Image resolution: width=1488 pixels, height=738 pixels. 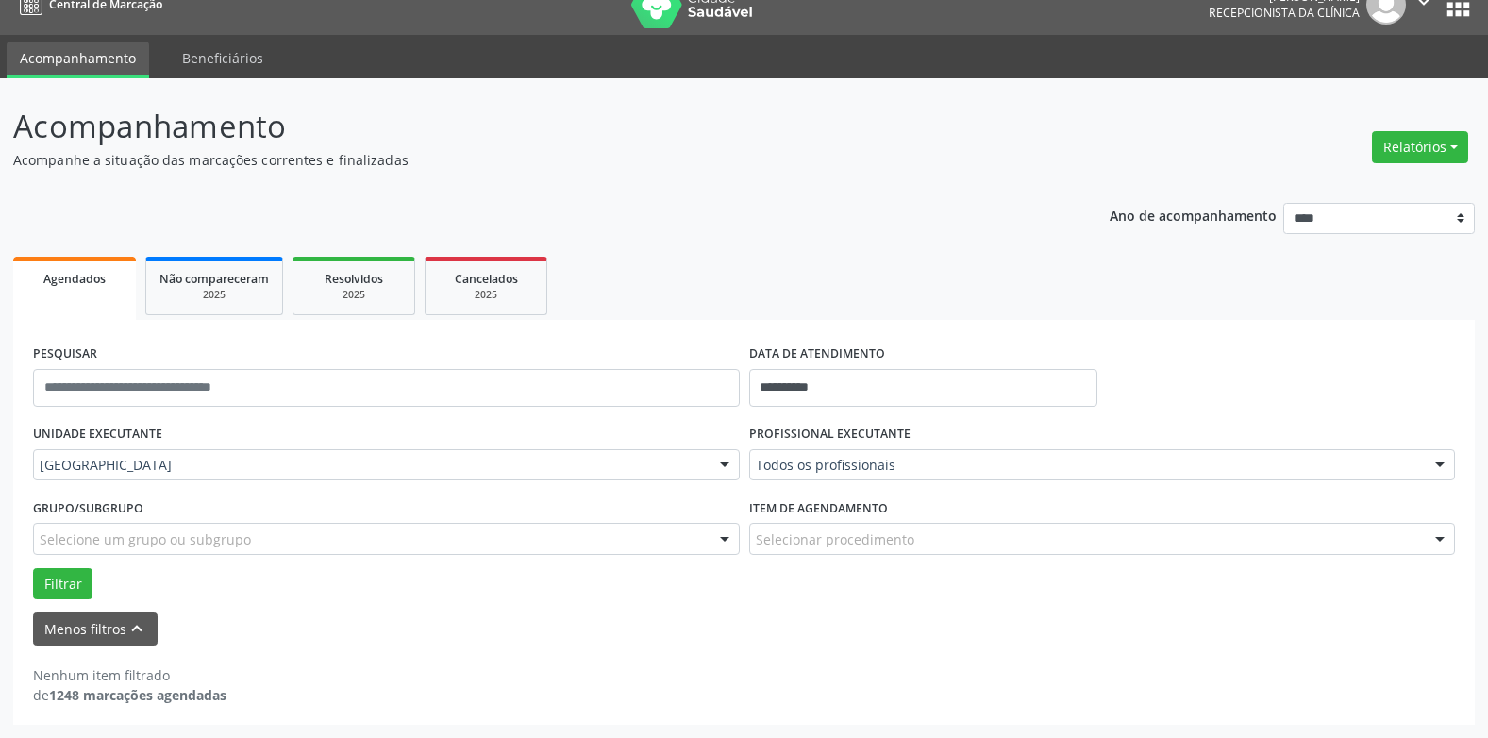 What do you see at coordinates (65, 354) in the screenshot?
I see `label: PESQUISAR` at bounding box center [65, 354].